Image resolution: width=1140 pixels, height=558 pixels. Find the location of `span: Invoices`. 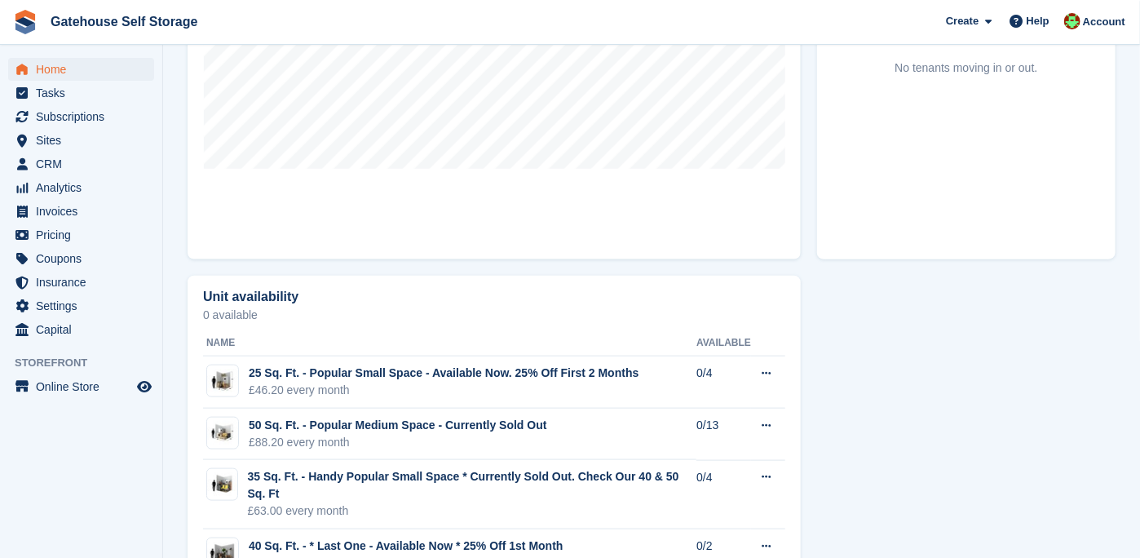

span: Invoices is located at coordinates (85, 211).